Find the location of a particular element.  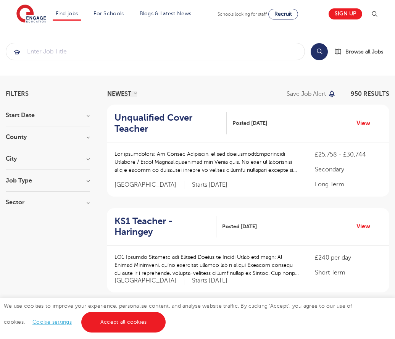

h3: Job Type is located at coordinates (48, 180).